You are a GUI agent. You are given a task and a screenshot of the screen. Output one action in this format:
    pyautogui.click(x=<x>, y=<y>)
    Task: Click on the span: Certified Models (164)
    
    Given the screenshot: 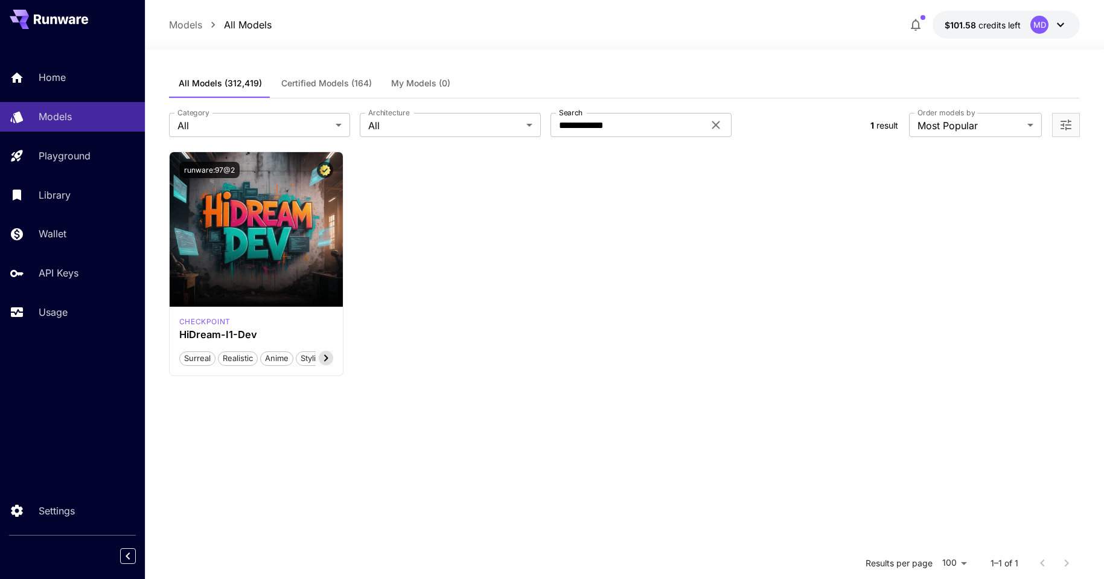 What is the action you would take?
    pyautogui.click(x=327, y=83)
    